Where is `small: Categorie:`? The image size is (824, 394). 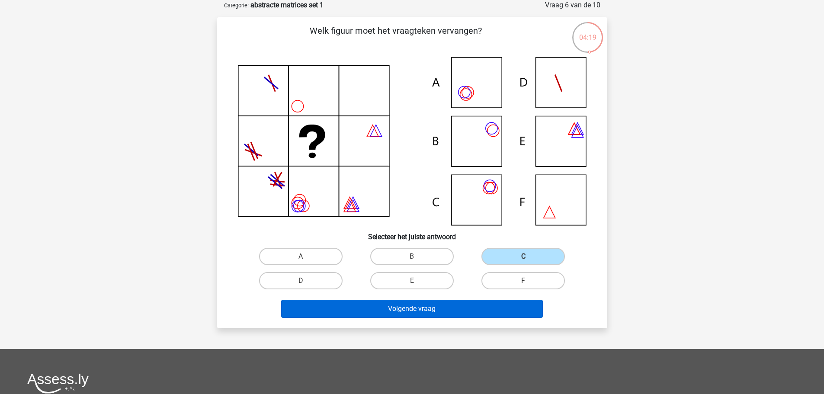 small: Categorie: is located at coordinates (236, 5).